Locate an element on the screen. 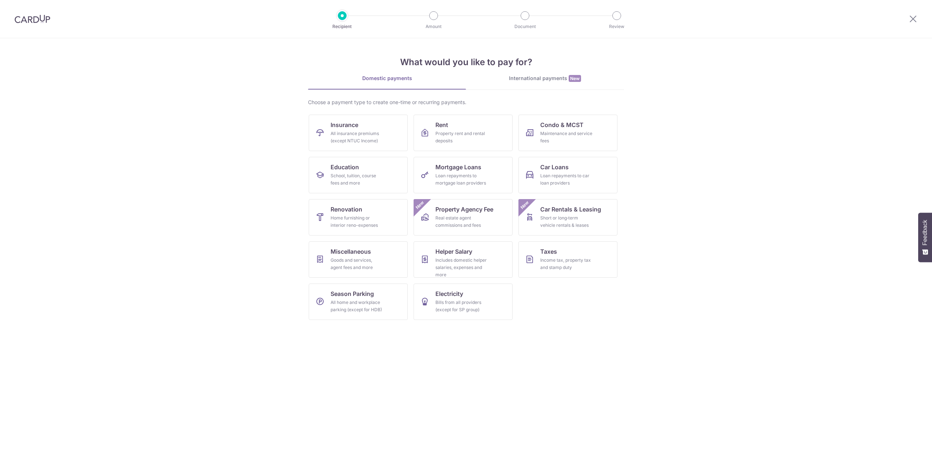 The image size is (932, 475). div: Domestic payments is located at coordinates (387, 78).